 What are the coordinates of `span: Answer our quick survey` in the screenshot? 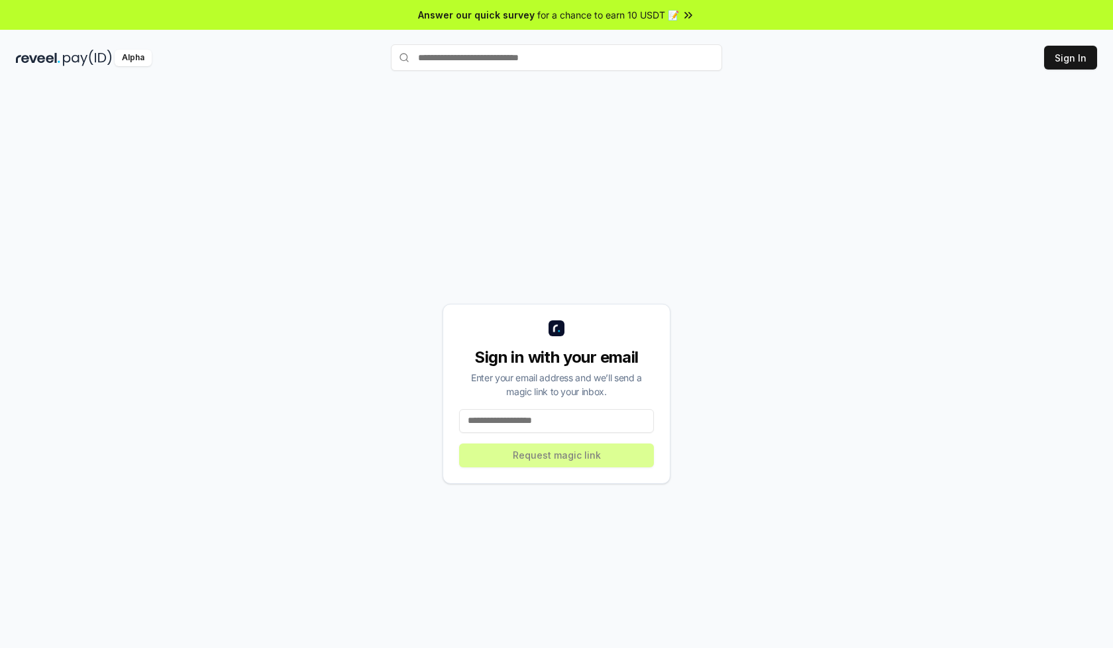 It's located at (476, 15).